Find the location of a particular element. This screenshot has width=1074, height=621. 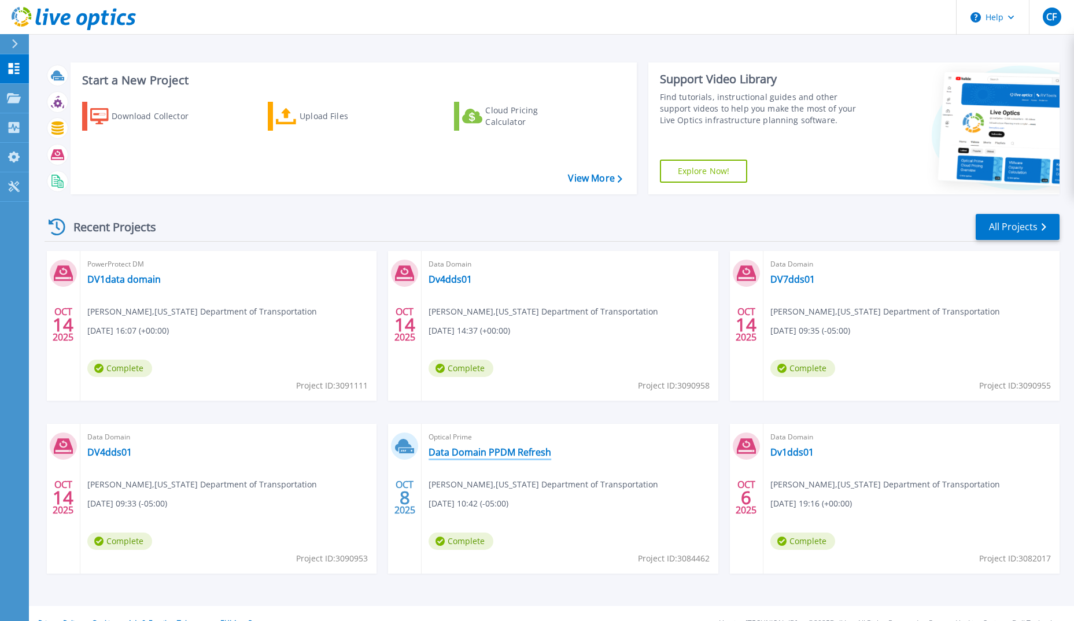

span: PowerProtect DM is located at coordinates (228, 264).